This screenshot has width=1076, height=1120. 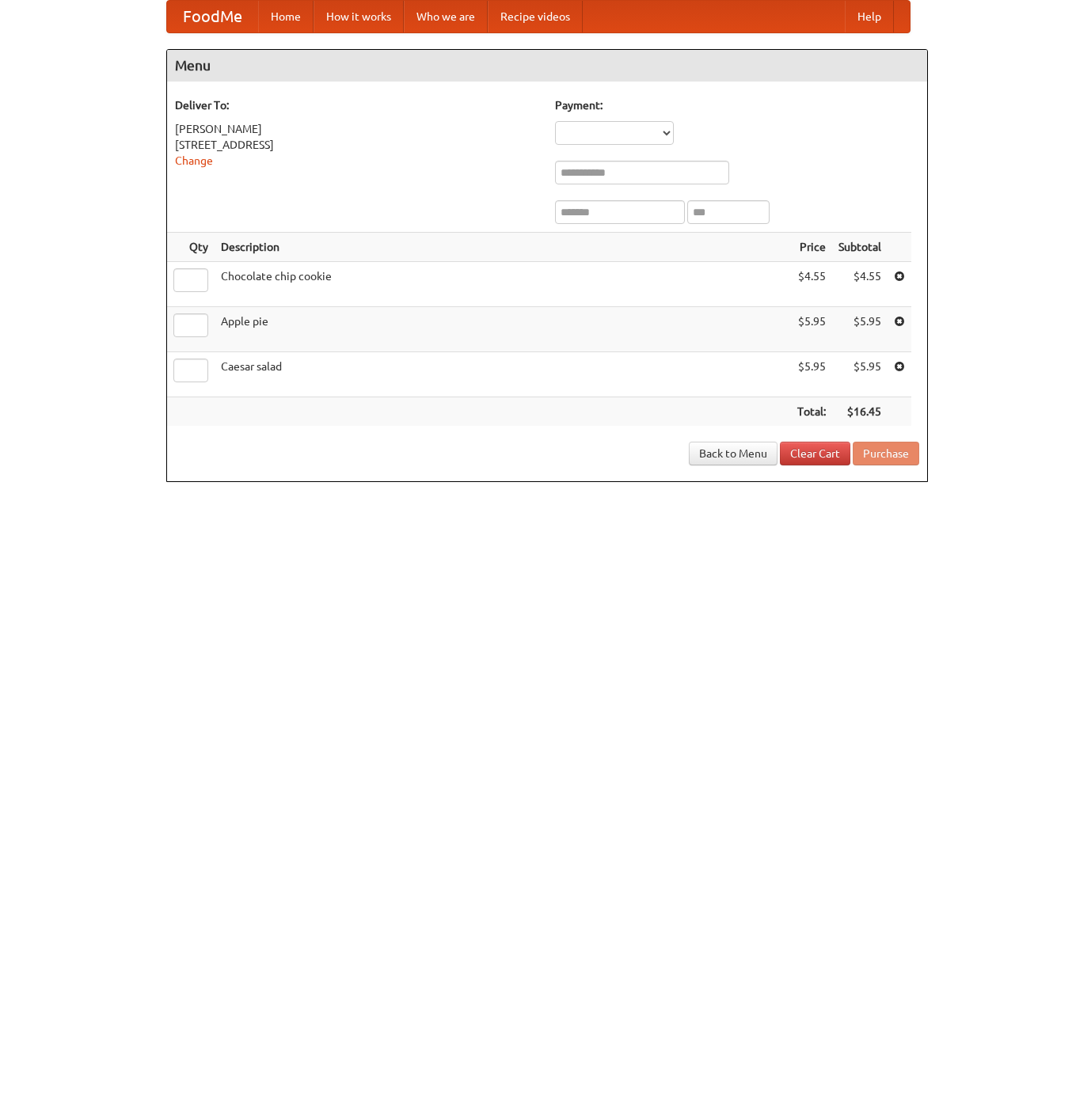 What do you see at coordinates (859, 247) in the screenshot?
I see `th: Subtotal` at bounding box center [859, 247].